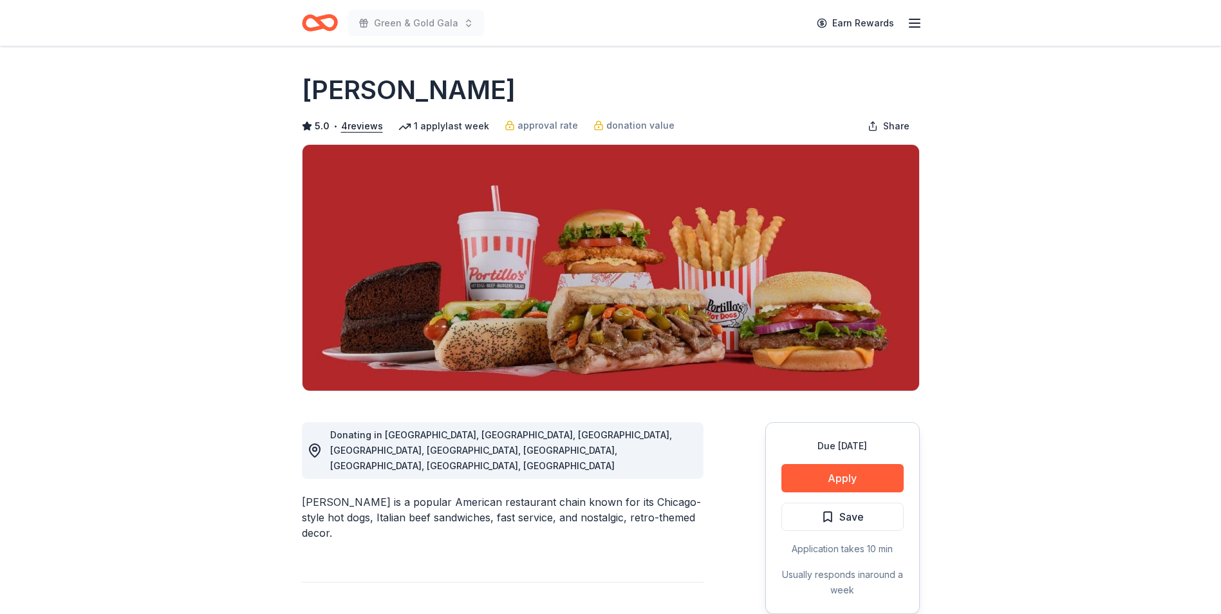 The width and height of the screenshot is (1221, 614). Describe the element at coordinates (896, 126) in the screenshot. I see `span: Share` at that location.